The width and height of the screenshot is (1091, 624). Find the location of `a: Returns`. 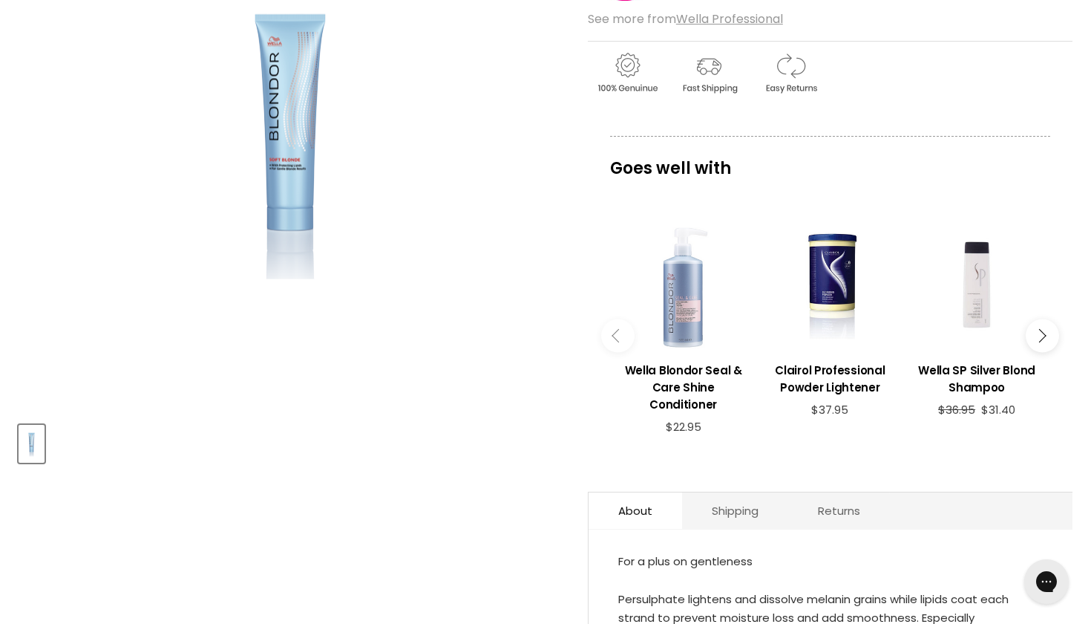

a: Returns is located at coordinates (839, 510).